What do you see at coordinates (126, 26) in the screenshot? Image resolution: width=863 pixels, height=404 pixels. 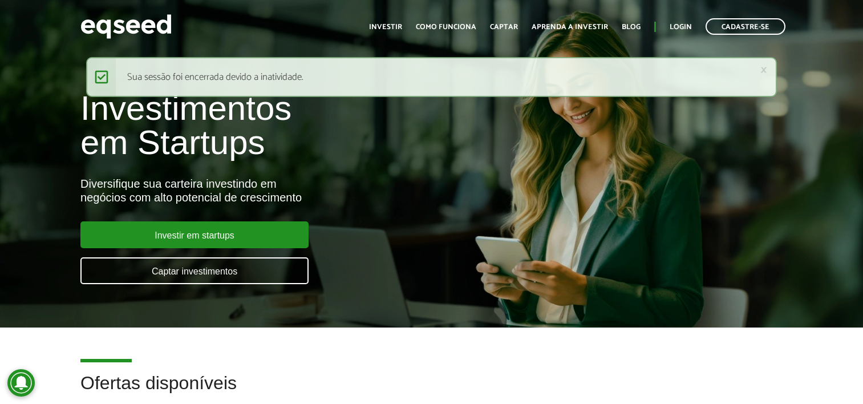 I see `img: EqSeed` at bounding box center [126, 26].